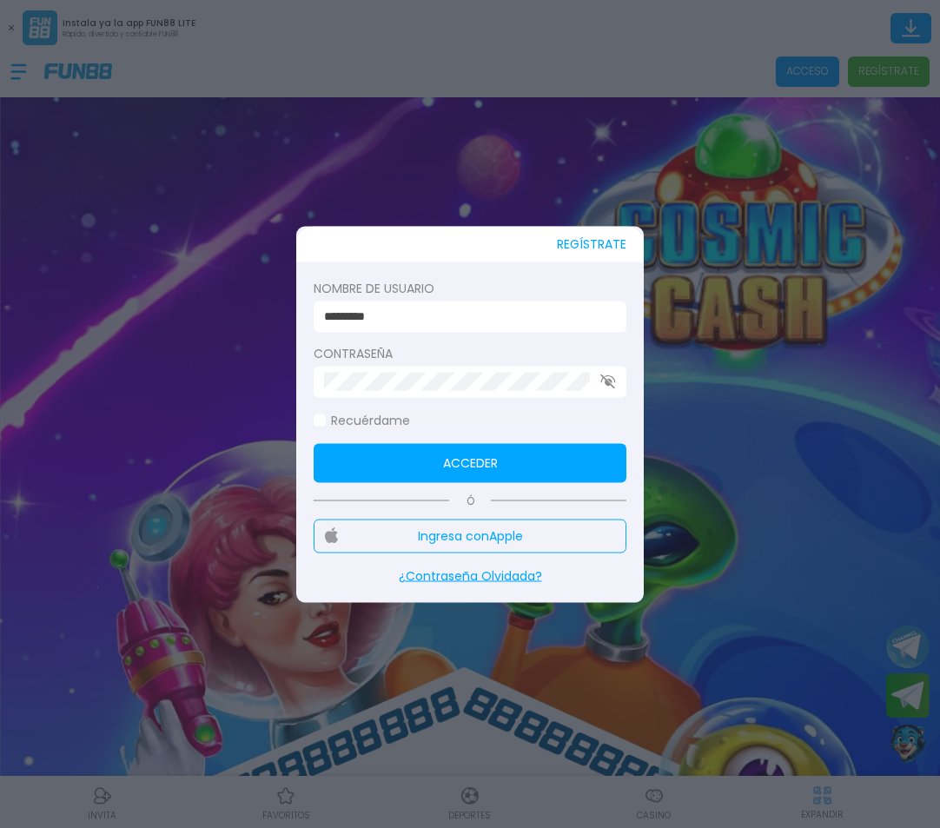 This screenshot has width=940, height=828. Describe the element at coordinates (470, 288) in the screenshot. I see `label: Nombre de usuario` at that location.